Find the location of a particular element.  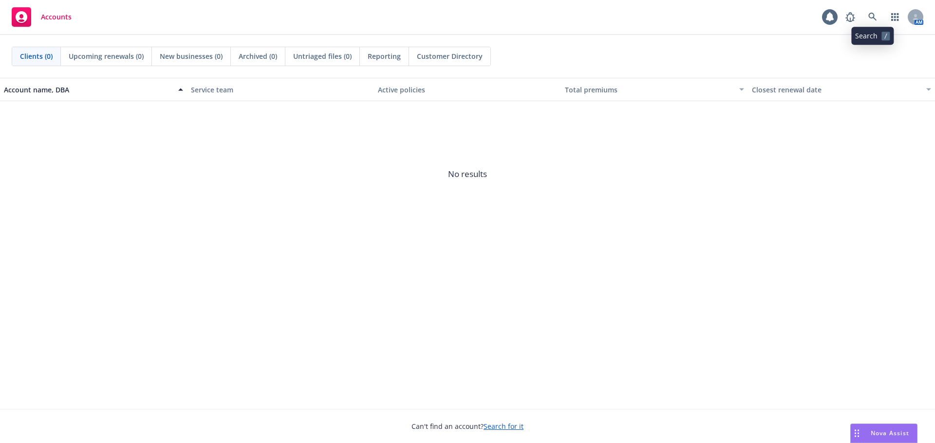

span: Accounts is located at coordinates (56, 17).